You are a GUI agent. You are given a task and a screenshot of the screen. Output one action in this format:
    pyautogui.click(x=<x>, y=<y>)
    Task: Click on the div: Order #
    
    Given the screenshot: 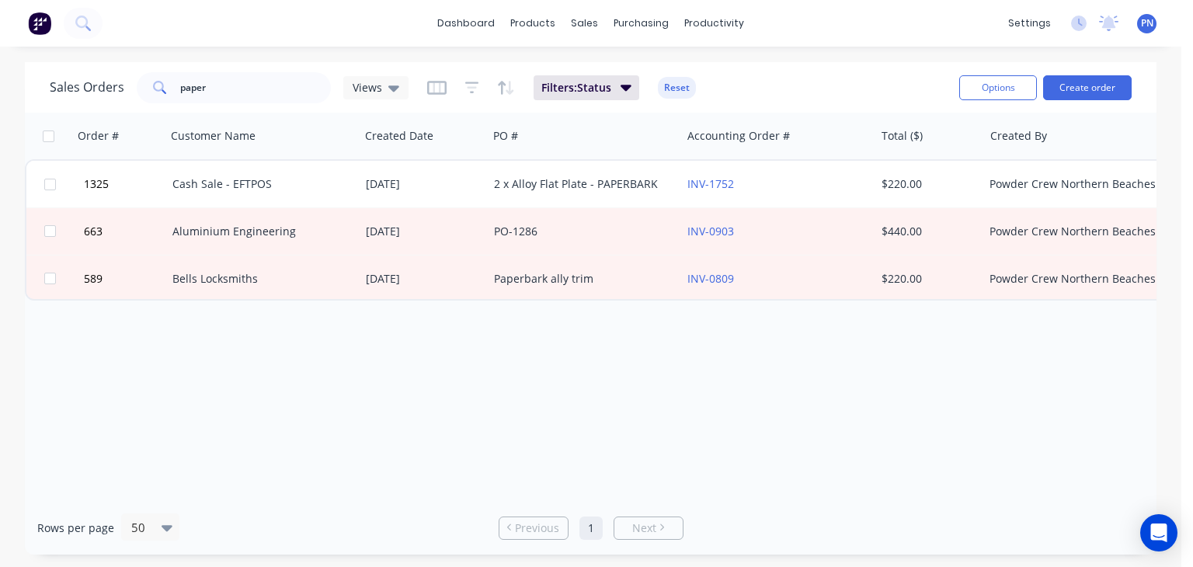 What is the action you would take?
    pyautogui.click(x=98, y=136)
    